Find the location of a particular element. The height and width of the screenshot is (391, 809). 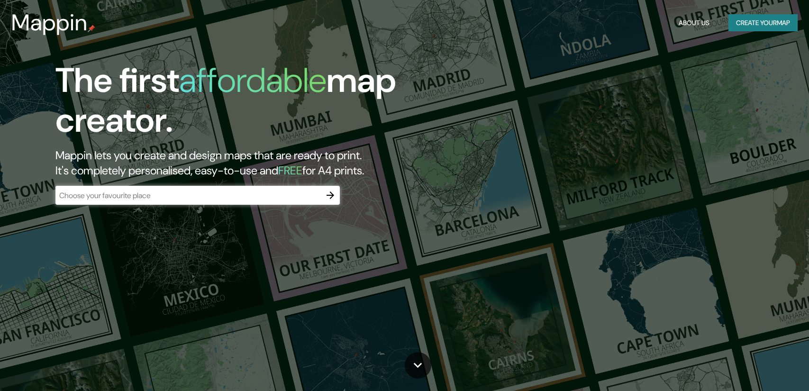

h5: FREE is located at coordinates (290, 170).